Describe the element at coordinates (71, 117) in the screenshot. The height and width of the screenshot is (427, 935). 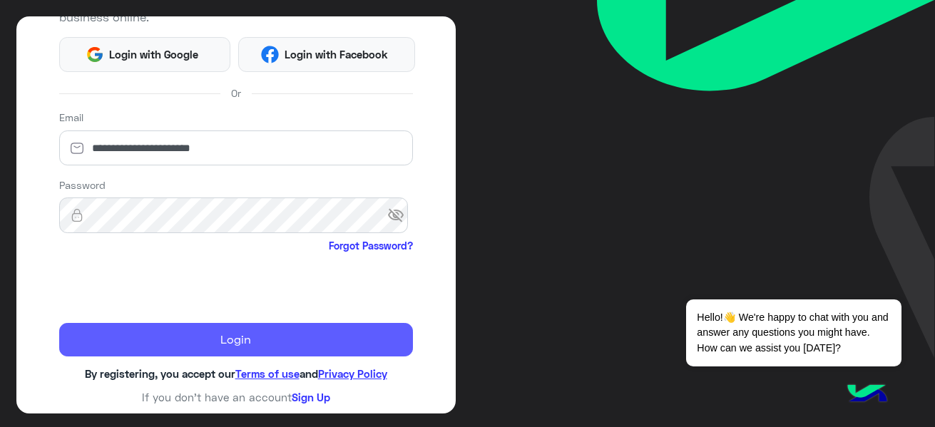
I see `label: Email` at that location.